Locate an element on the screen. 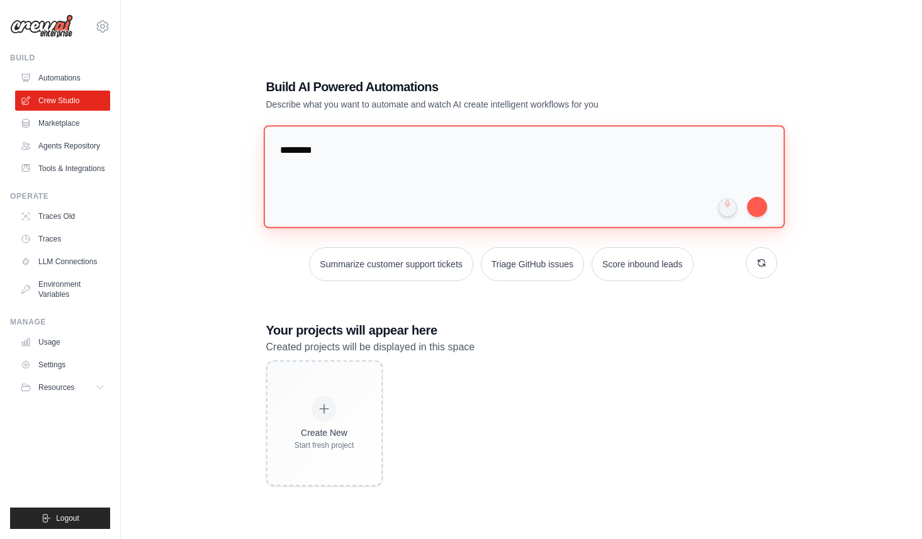 Image resolution: width=922 pixels, height=539 pixels. a: Crew Studio is located at coordinates (62, 101).